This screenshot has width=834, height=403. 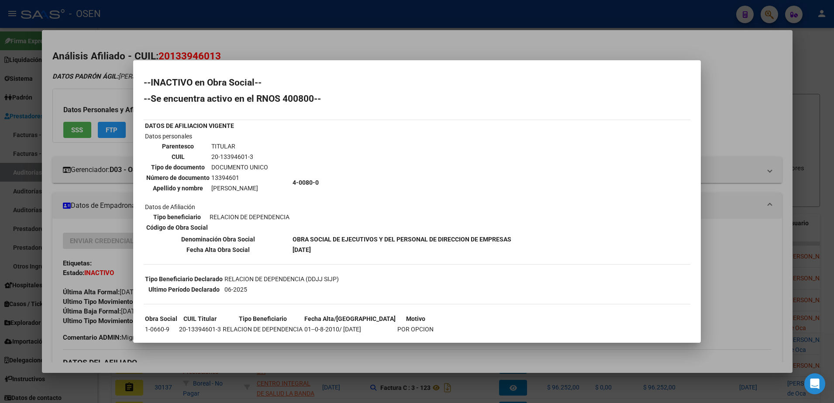 What do you see at coordinates (240, 178) in the screenshot?
I see `td: 13394601` at bounding box center [240, 178].